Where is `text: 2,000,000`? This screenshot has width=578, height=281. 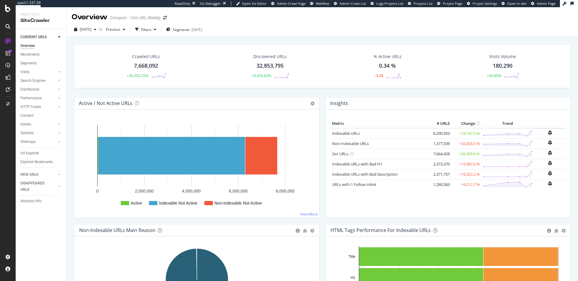 text: 2,000,000 is located at coordinates (144, 191).